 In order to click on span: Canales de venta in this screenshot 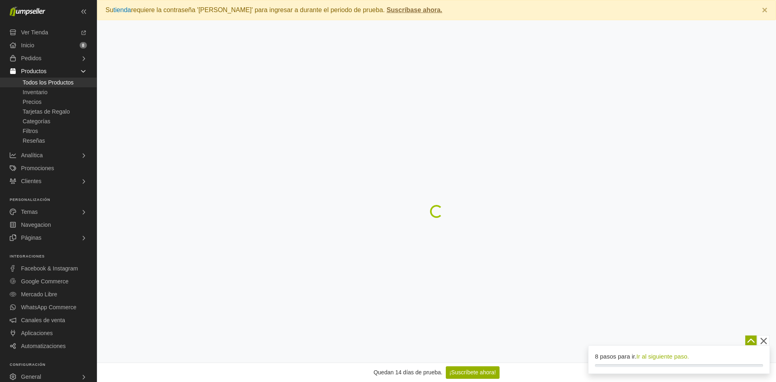, I will do `click(43, 320)`.